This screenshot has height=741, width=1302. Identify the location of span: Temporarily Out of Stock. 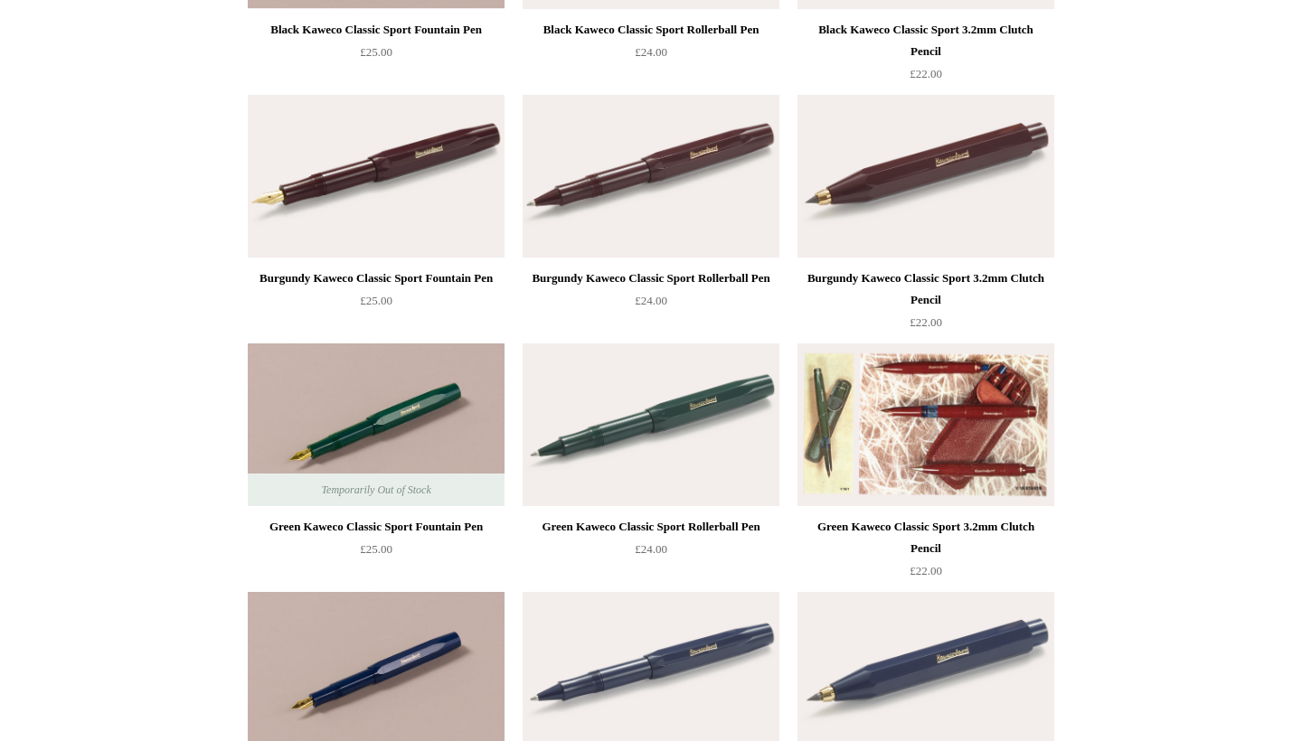
(375, 490).